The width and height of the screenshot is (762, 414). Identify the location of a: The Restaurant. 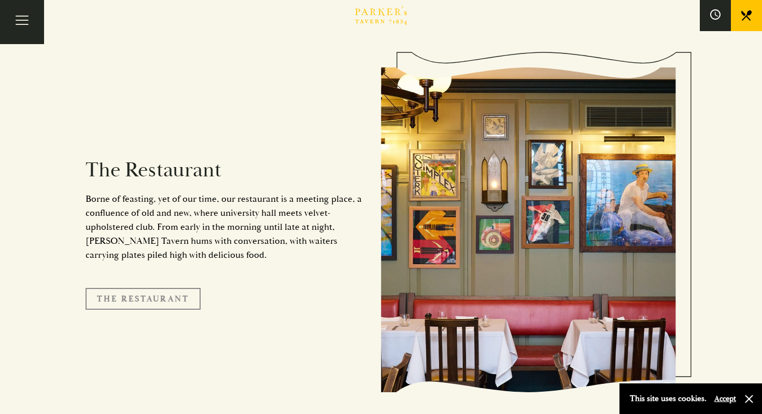
(143, 299).